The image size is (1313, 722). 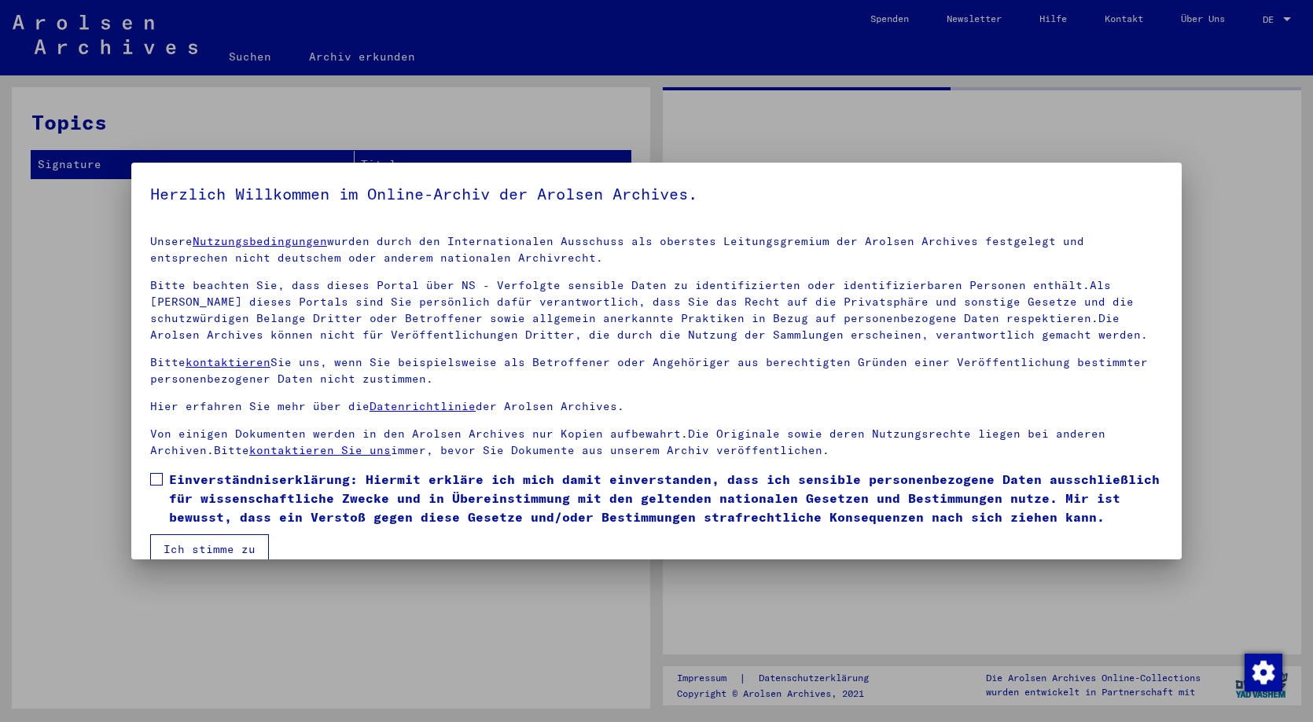 I want to click on p: Hier erfahren Sie mehr über die der Arolsen Archives., so click(x=656, y=406).